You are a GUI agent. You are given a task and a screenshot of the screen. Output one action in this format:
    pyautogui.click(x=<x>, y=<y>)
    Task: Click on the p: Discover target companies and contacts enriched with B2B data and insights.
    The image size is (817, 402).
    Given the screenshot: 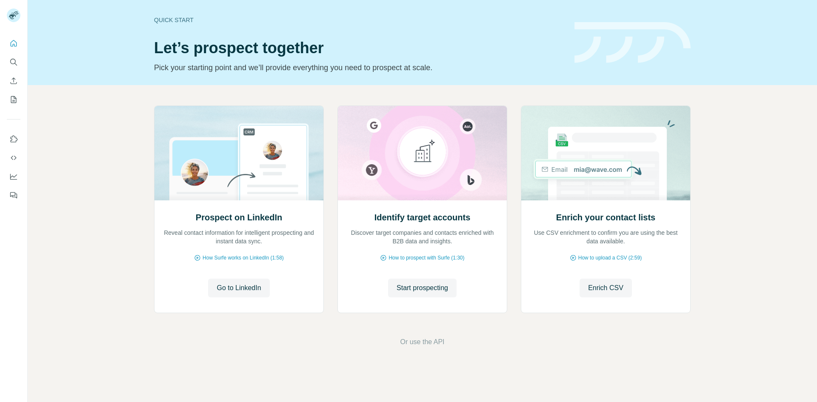 What is the action you would take?
    pyautogui.click(x=422, y=237)
    